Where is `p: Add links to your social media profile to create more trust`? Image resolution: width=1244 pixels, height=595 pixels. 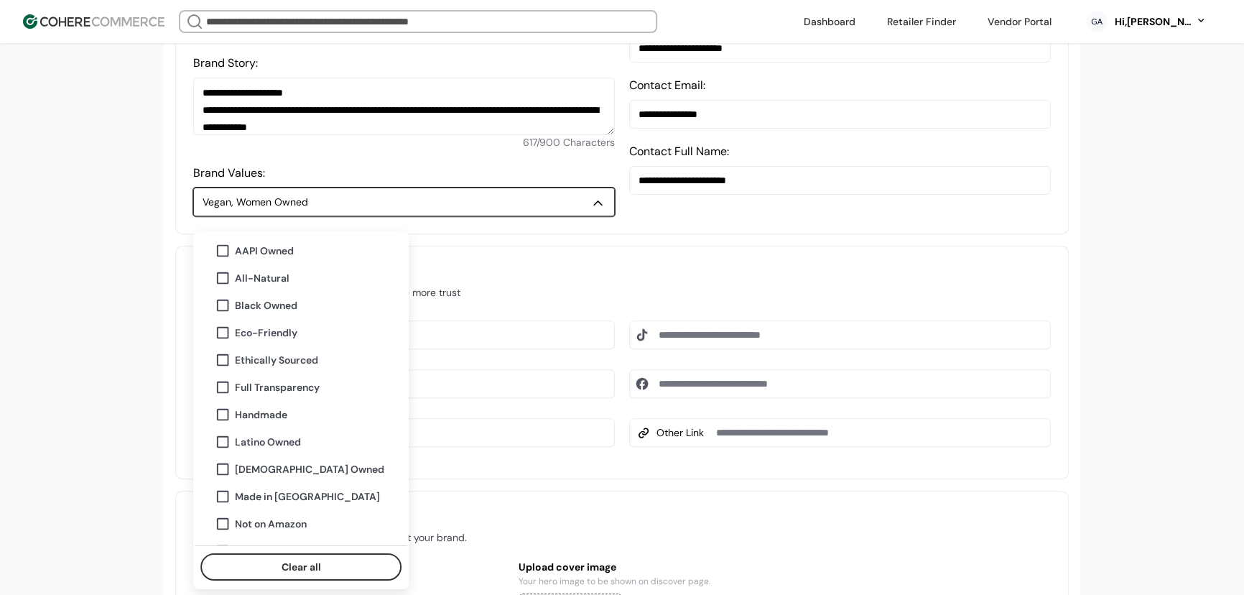
p: Add links to your social media profile to create more trust is located at coordinates (622, 292).